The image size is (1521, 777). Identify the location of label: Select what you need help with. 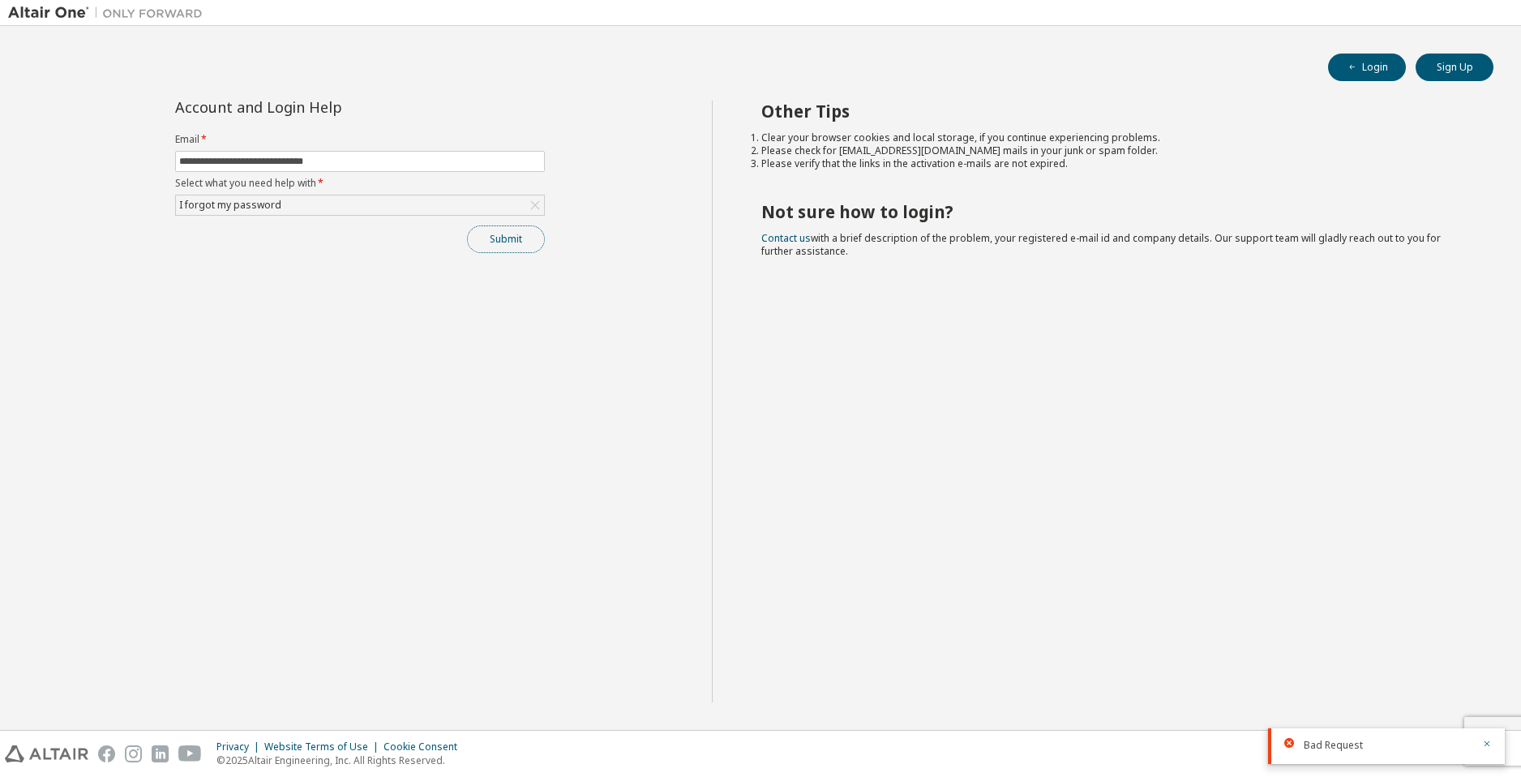
(360, 183).